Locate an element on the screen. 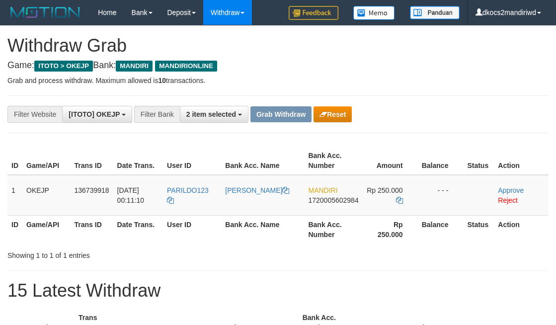  a: Copy 250000 to clipboard is located at coordinates (400, 200).